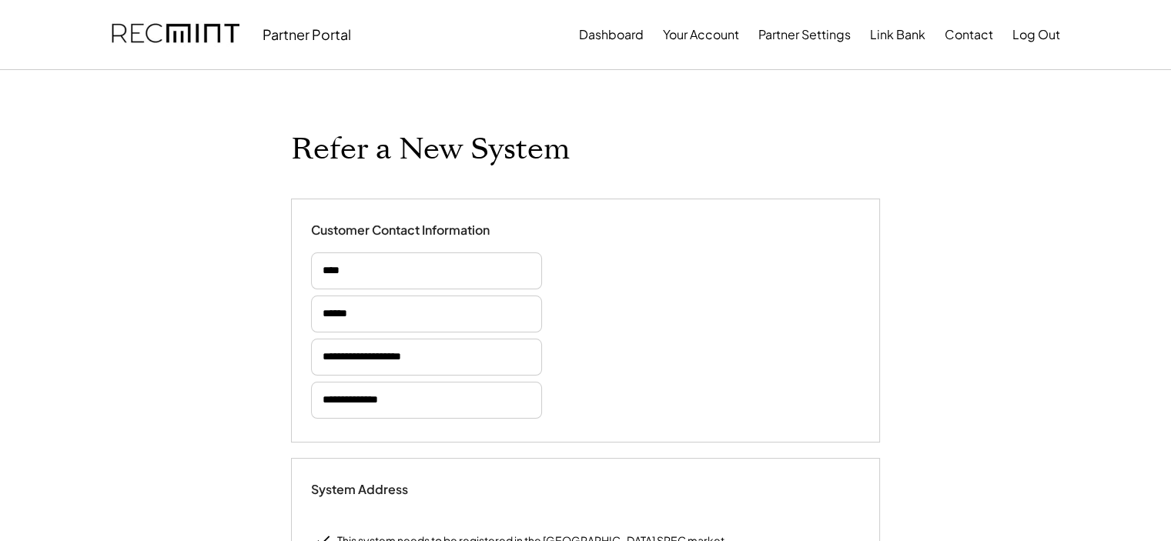 This screenshot has height=541, width=1171. I want to click on button: Log Out, so click(1037, 35).